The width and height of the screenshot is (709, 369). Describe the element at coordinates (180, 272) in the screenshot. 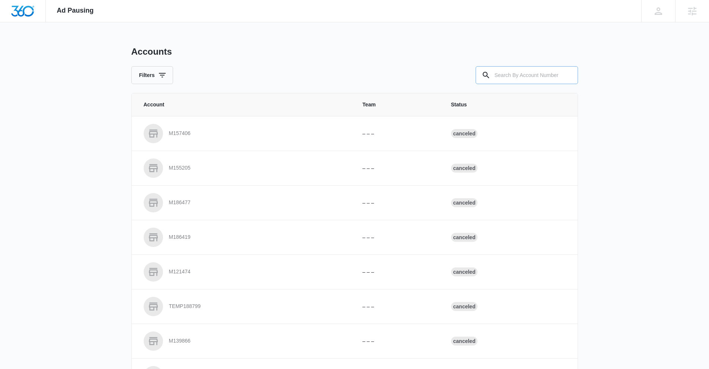

I see `p: M121474` at that location.